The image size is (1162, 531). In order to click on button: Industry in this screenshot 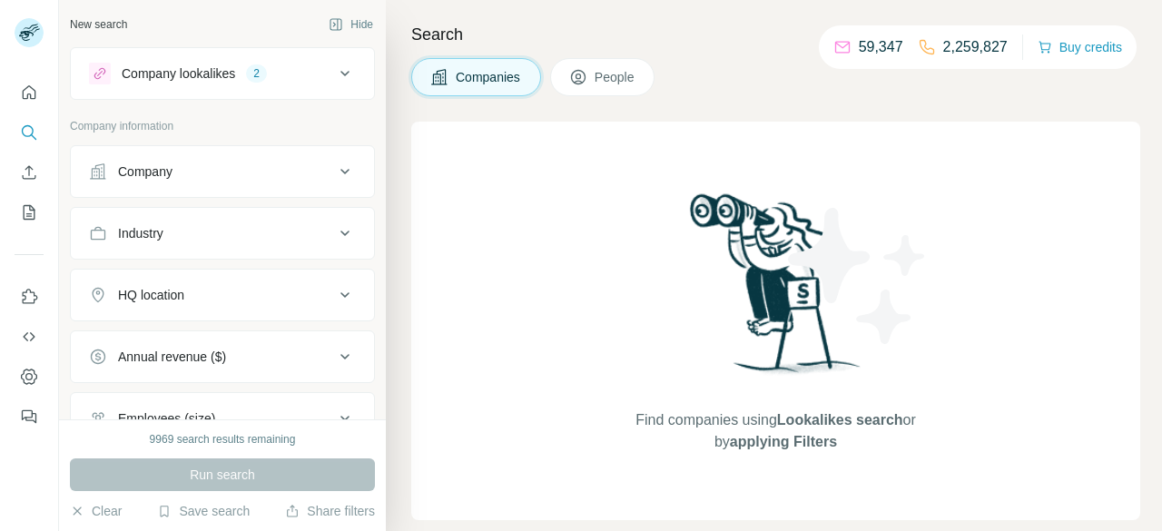, I will do `click(222, 233)`.